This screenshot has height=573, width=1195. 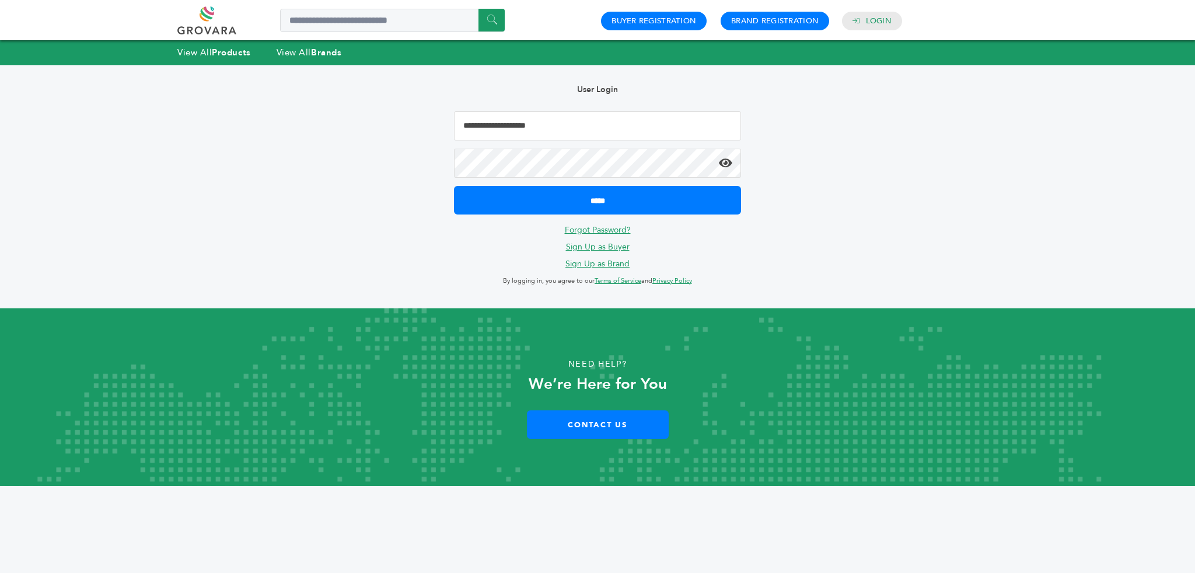 What do you see at coordinates (597, 384) in the screenshot?
I see `strong: We’re Here for You` at bounding box center [597, 384].